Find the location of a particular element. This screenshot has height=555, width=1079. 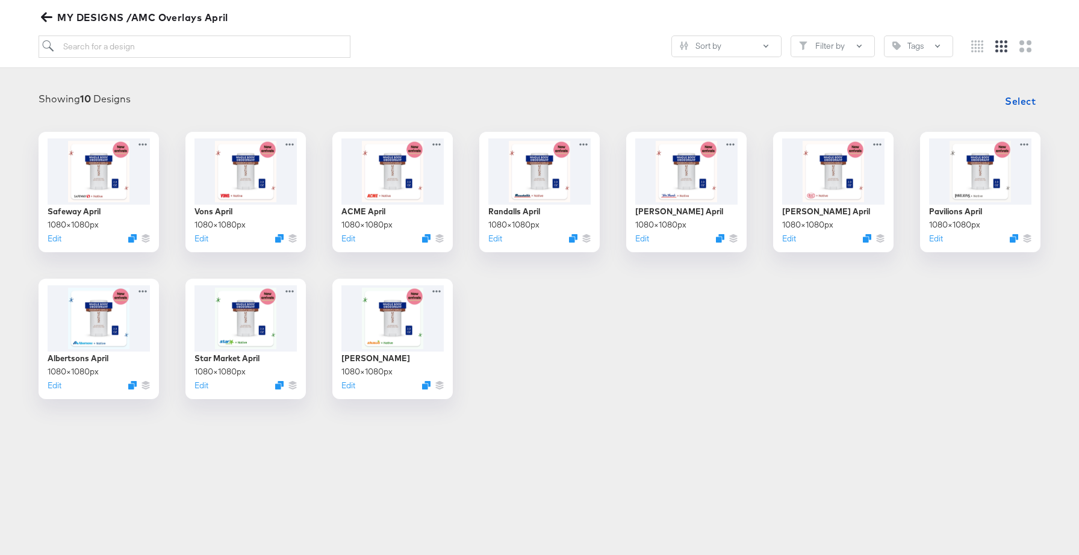

button: SlidersSort by is located at coordinates (726, 46).